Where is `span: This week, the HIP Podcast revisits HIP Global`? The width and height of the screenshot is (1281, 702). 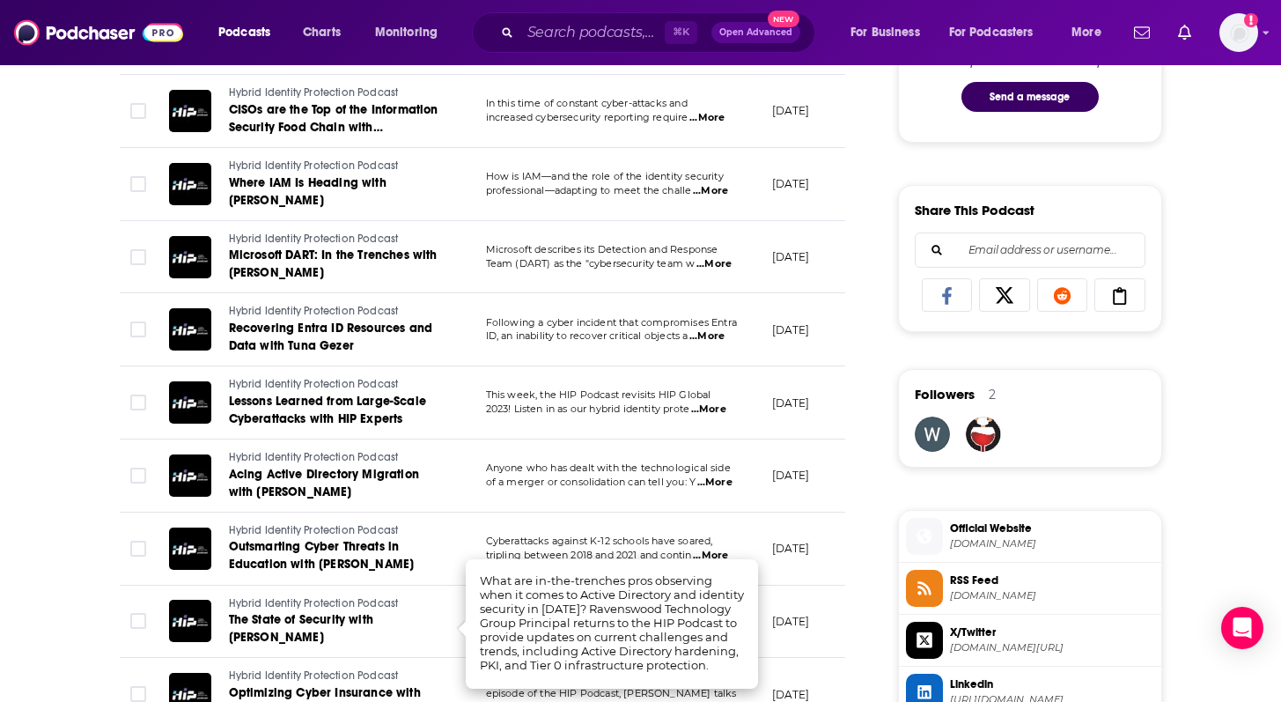 span: This week, the HIP Podcast revisits HIP Global is located at coordinates (599, 394).